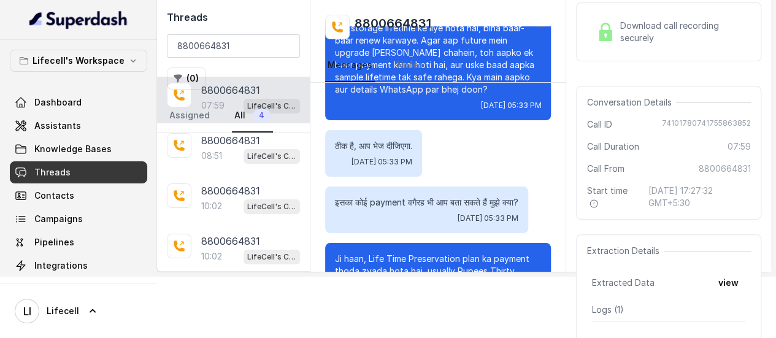  What do you see at coordinates (605, 169) in the screenshot?
I see `span: Call From` at bounding box center [605, 169].